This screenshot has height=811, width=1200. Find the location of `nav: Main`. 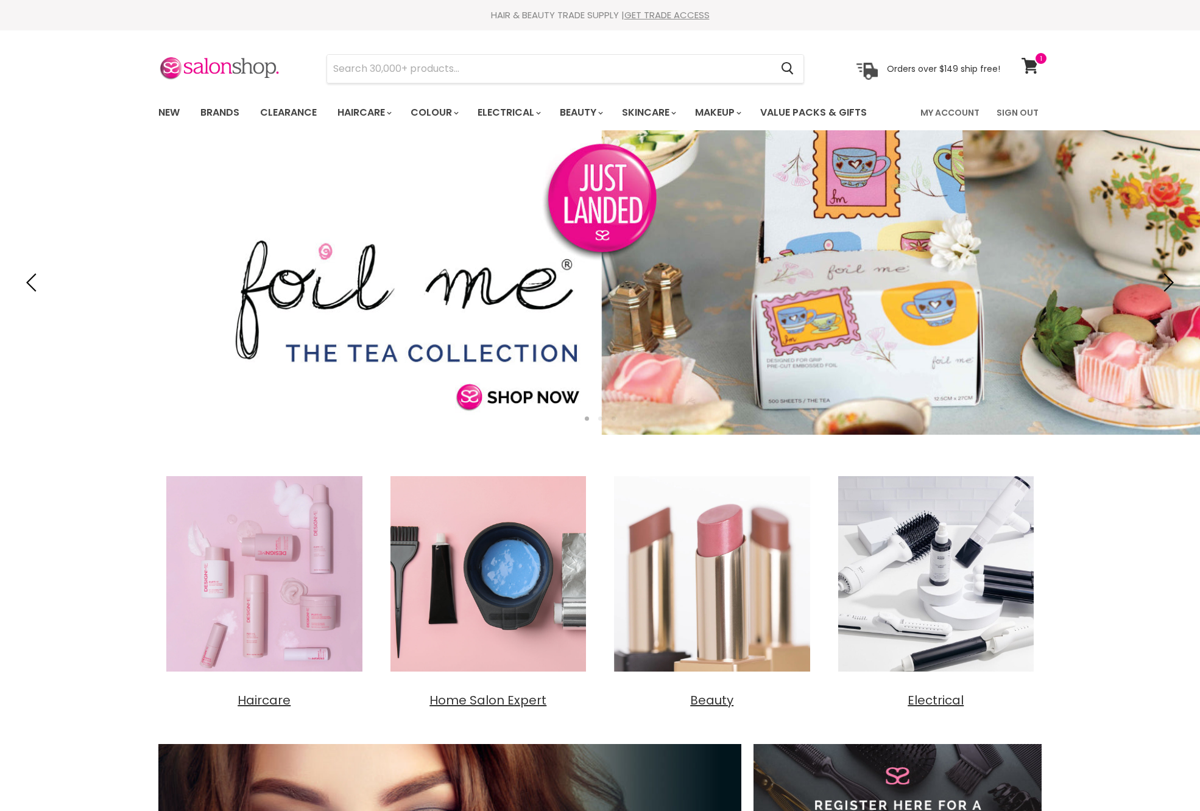

nav: Main is located at coordinates (600, 113).